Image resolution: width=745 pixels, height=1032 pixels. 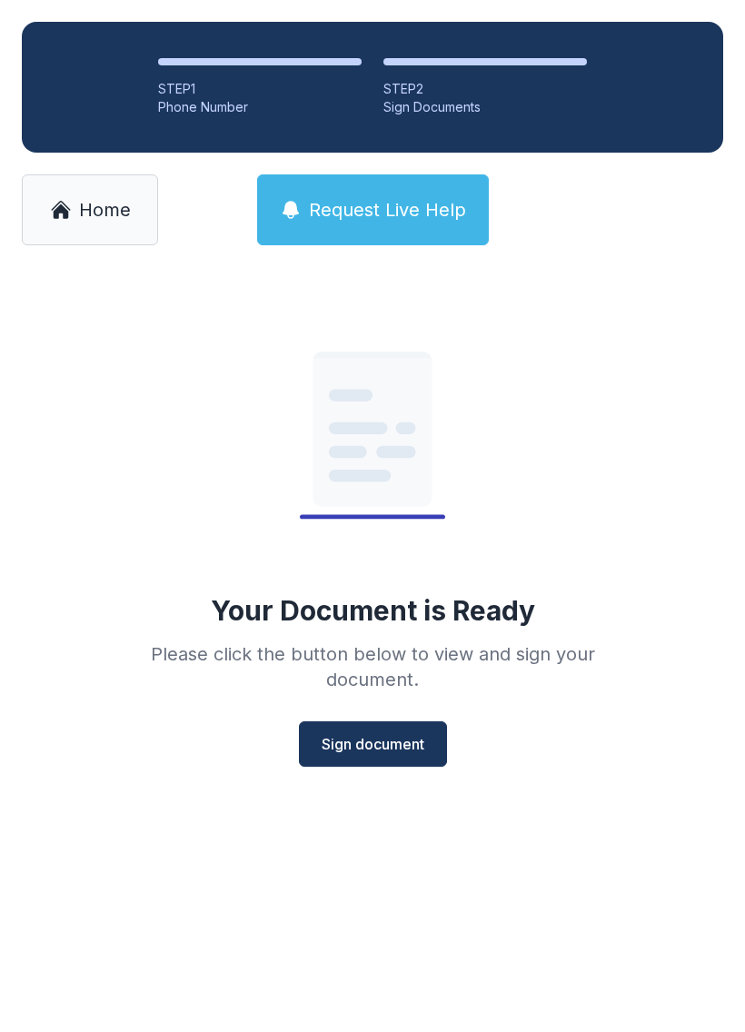 What do you see at coordinates (387, 210) in the screenshot?
I see `span: Request Live Help` at bounding box center [387, 210].